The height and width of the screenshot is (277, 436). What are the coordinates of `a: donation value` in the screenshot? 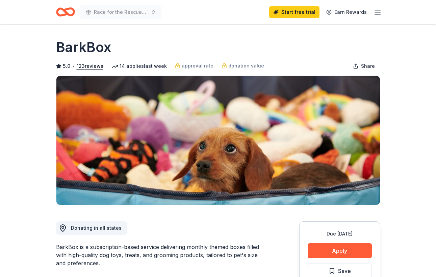 It's located at (243, 66).